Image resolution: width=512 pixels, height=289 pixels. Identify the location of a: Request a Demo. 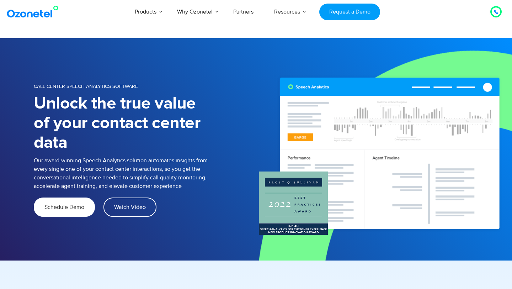
(349, 12).